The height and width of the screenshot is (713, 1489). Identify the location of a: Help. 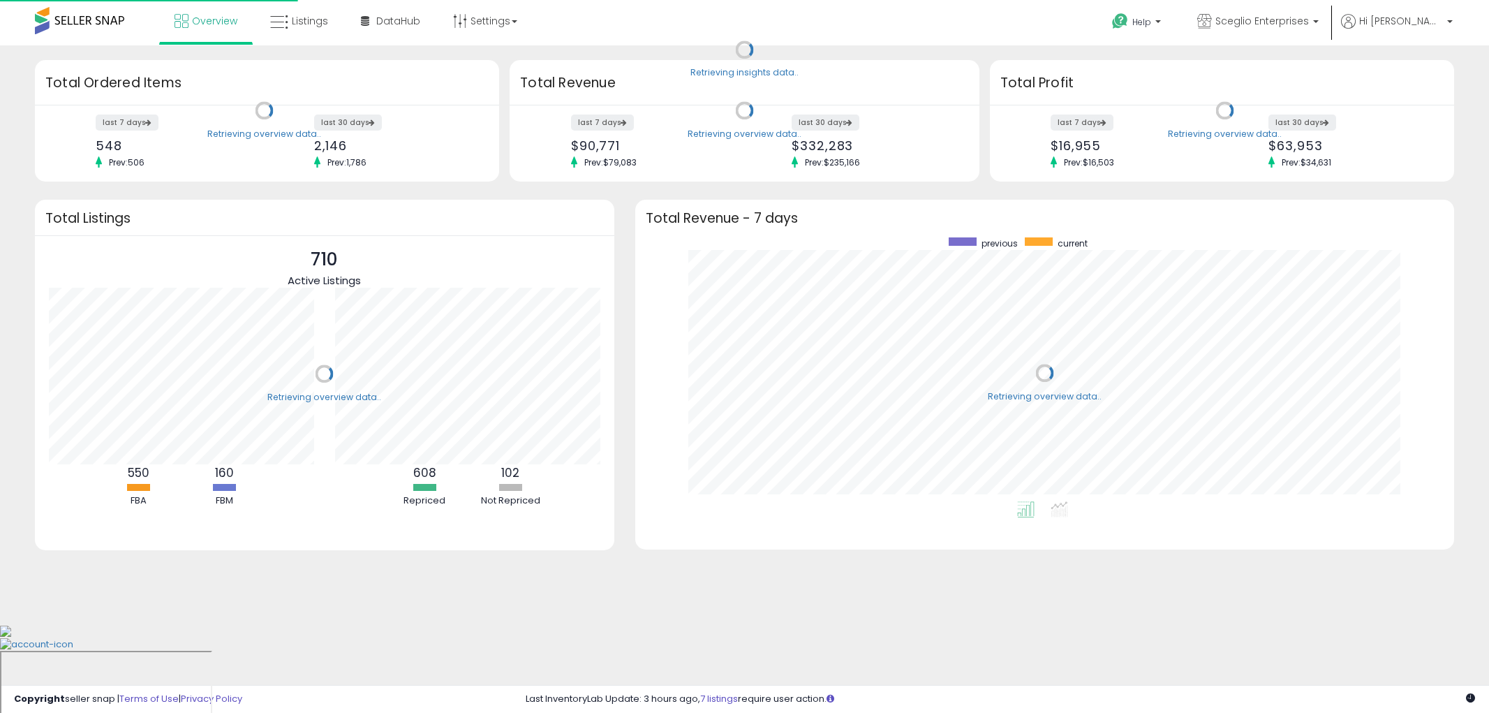
(1138, 24).